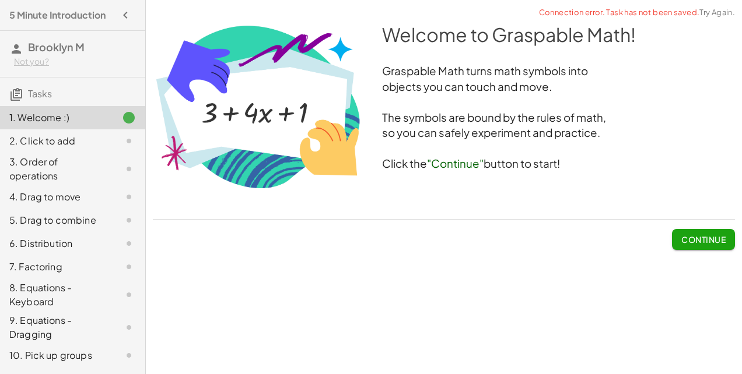 The height and width of the screenshot is (374, 742). What do you see at coordinates (56, 220) in the screenshot?
I see `div: 5. Drag to combine` at bounding box center [56, 220].